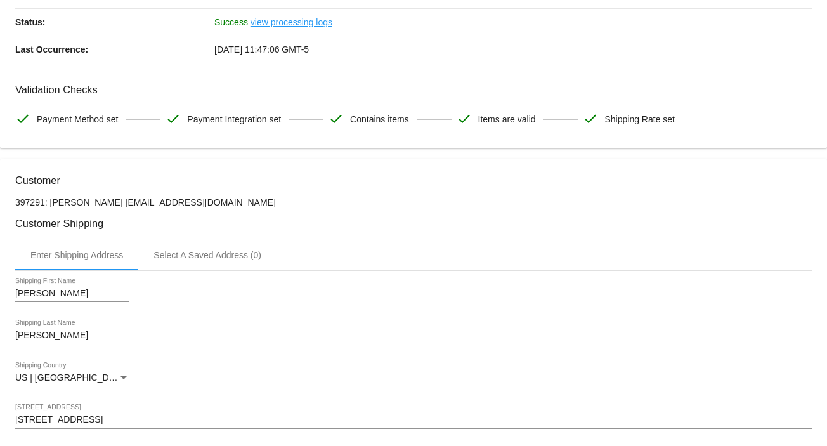 This screenshot has width=827, height=446. Describe the element at coordinates (413, 420) in the screenshot. I see `input: Shipping Street 1` at that location.